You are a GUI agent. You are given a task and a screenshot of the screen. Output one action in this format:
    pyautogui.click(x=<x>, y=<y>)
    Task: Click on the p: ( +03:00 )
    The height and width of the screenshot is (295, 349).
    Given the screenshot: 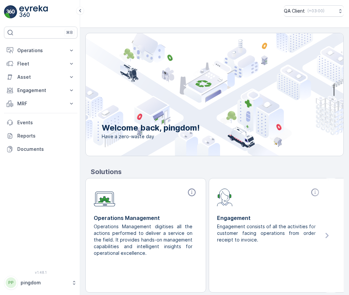 What is the action you would take?
    pyautogui.click(x=315, y=11)
    